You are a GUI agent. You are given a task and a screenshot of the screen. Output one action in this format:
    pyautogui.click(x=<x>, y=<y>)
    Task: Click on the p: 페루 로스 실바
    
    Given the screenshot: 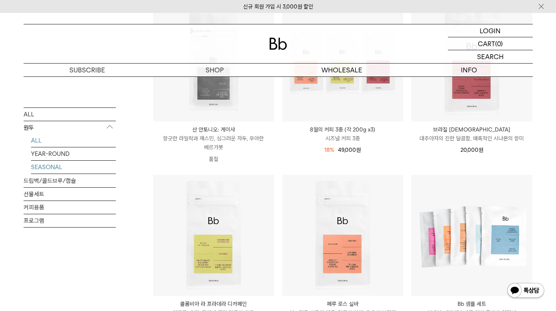 What is the action you would take?
    pyautogui.click(x=343, y=304)
    